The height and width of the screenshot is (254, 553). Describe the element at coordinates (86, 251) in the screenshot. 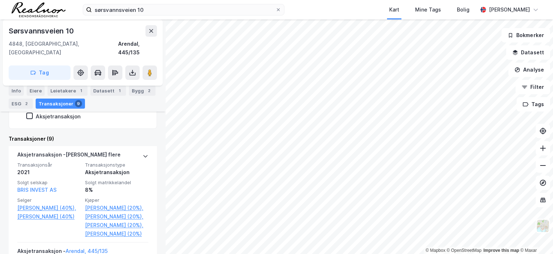

I see `a: Arendal, 445/135` at that location.